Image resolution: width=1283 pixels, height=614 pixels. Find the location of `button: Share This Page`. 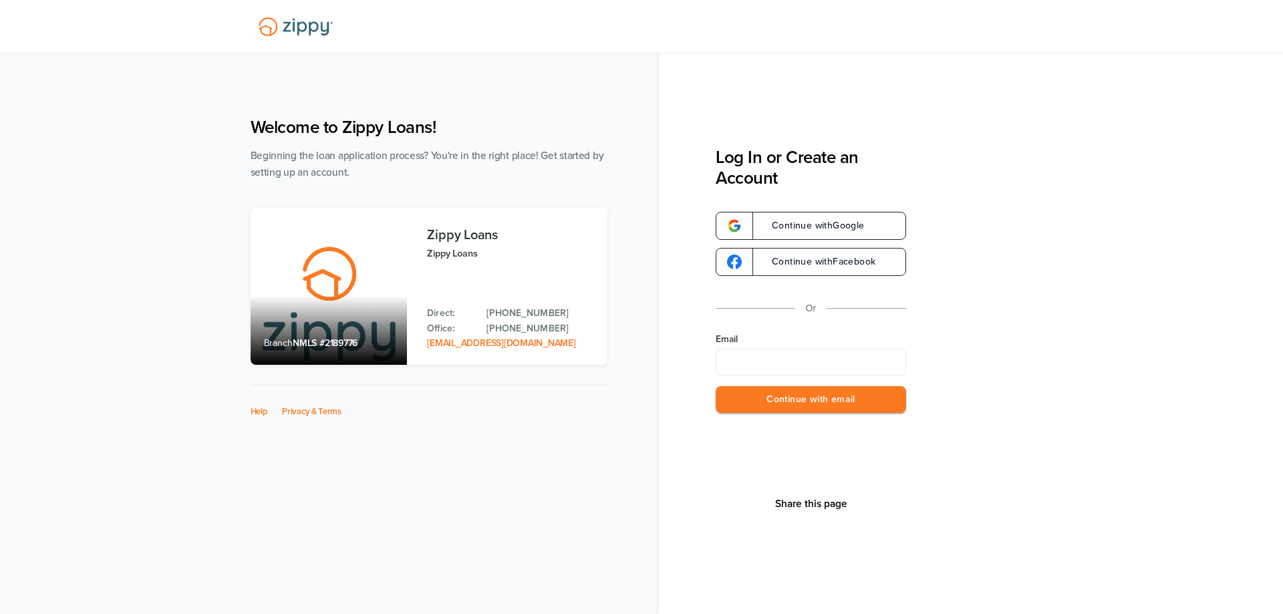

button: Share This Page is located at coordinates (811, 504).